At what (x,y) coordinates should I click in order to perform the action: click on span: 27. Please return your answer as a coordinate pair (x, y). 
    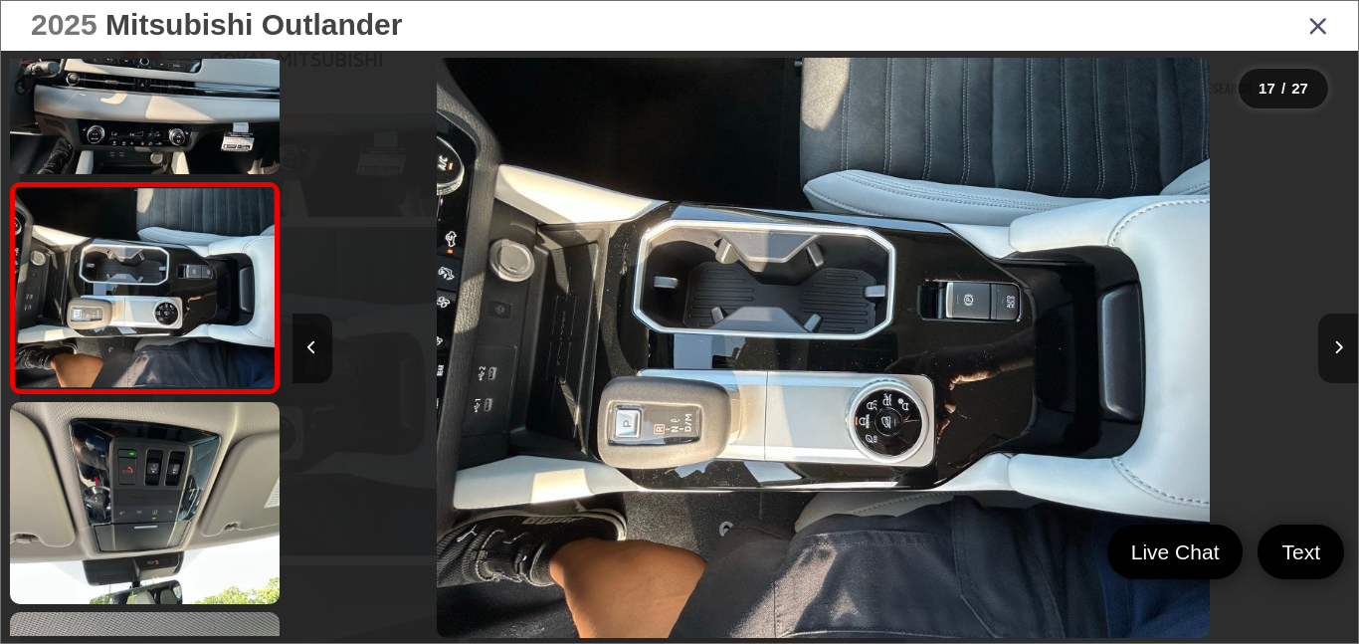
    Looking at the image, I should click on (1299, 88).